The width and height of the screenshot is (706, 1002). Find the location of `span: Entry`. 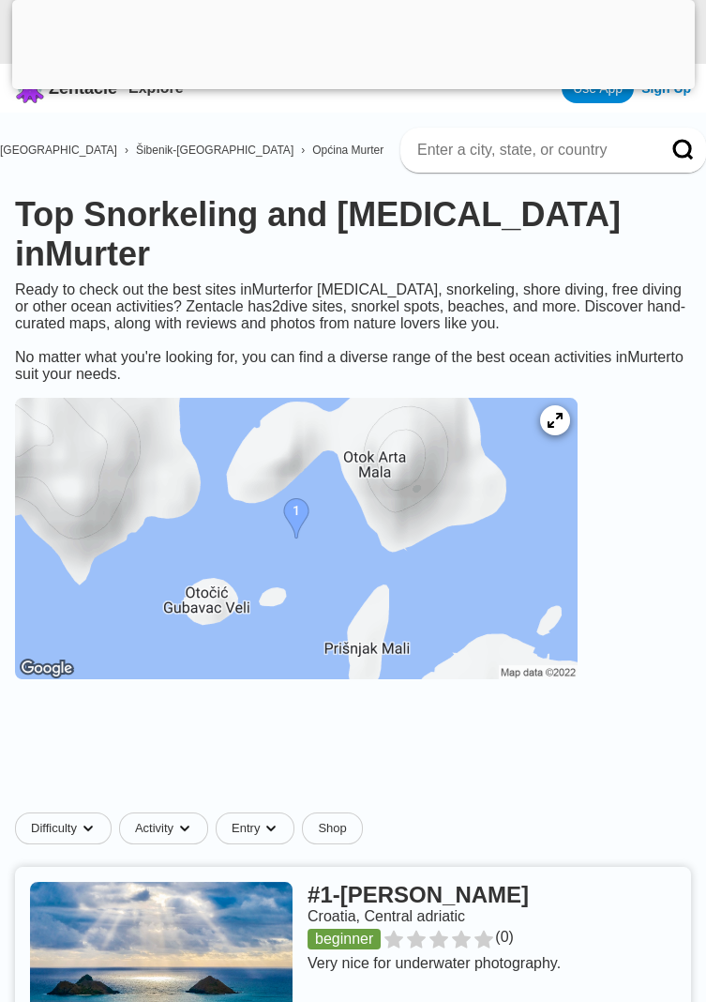

span: Entry is located at coordinates (246, 828).